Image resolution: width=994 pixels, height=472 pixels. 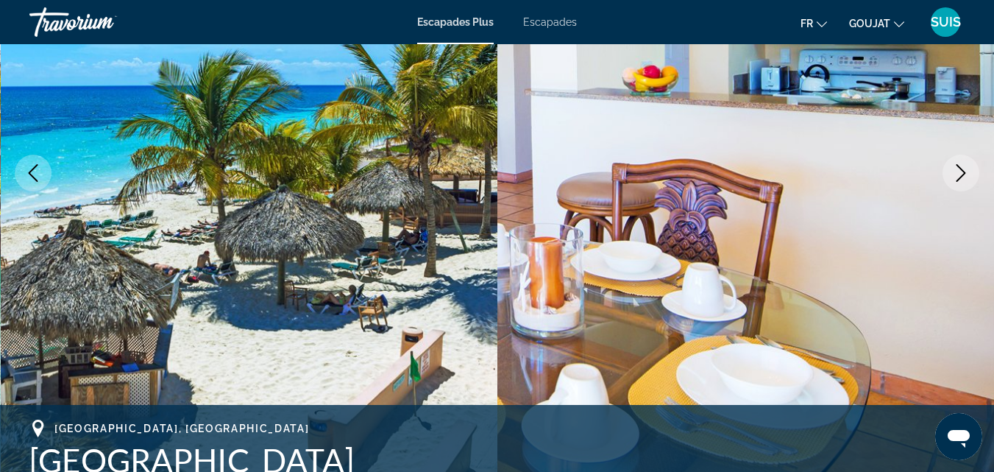 I want to click on a: Travorium, so click(x=103, y=22).